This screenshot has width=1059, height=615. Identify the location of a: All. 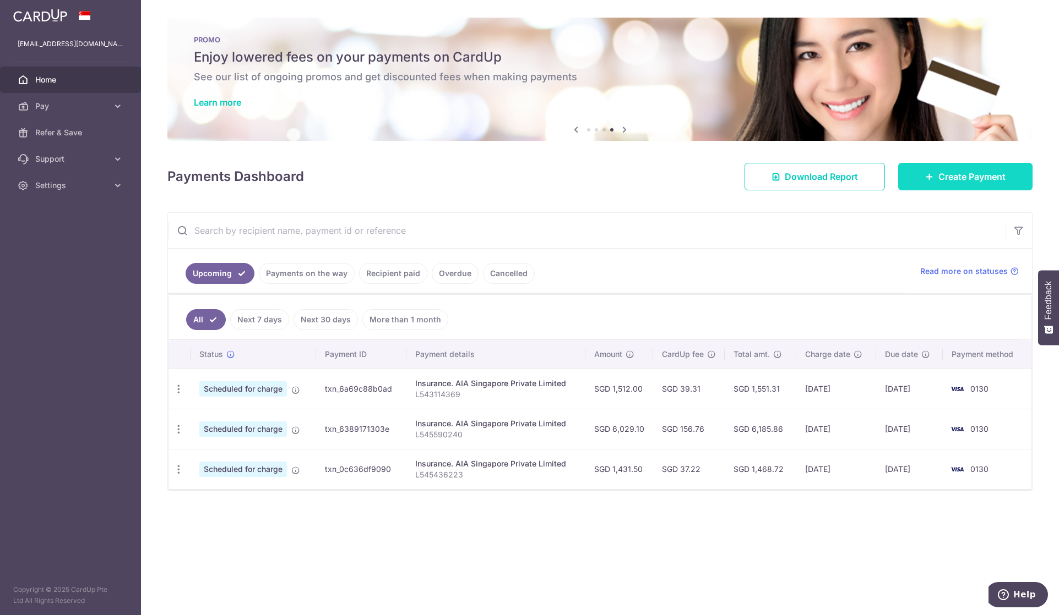
(206, 320).